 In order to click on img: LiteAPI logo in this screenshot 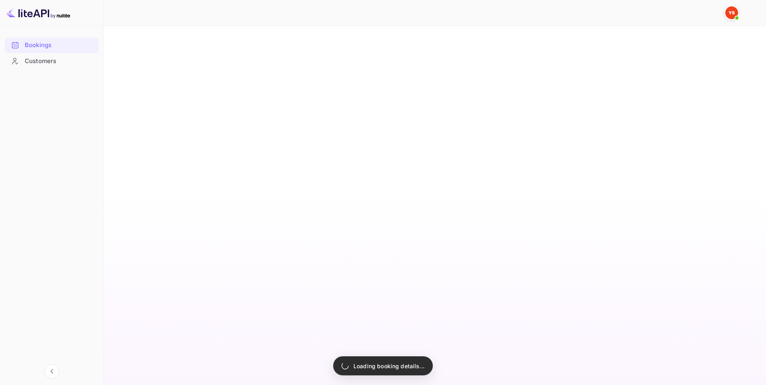, I will do `click(38, 13)`.